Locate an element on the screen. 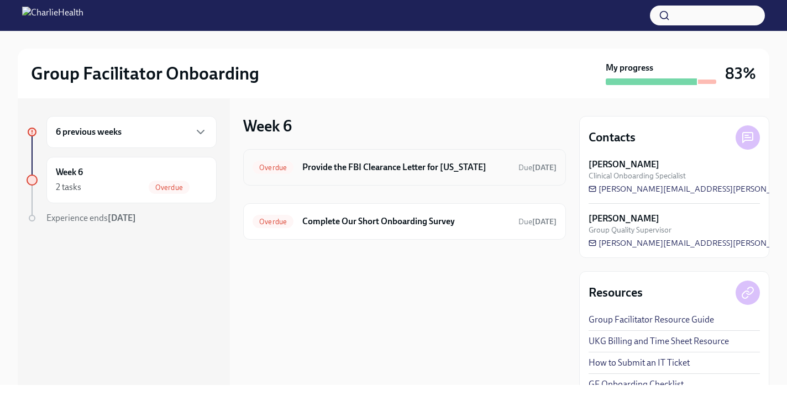 This screenshot has width=787, height=396. a: GF Onboarding Checklist is located at coordinates (636, 384).